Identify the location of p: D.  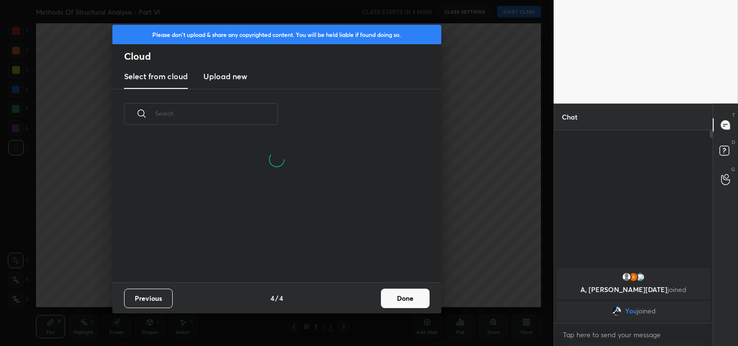
(733, 142).